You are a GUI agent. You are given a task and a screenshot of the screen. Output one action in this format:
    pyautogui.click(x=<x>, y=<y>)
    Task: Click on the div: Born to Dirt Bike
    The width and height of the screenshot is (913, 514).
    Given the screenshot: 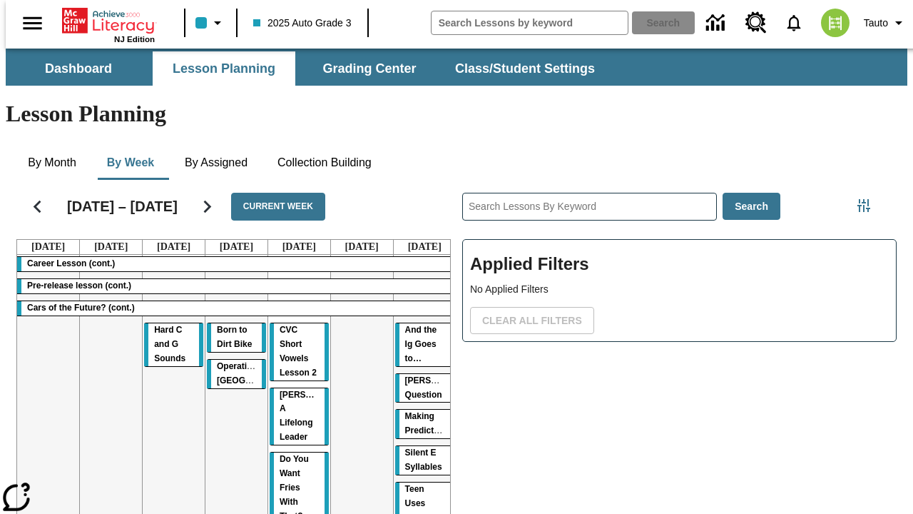 What is the action you would take?
    pyautogui.click(x=236, y=338)
    